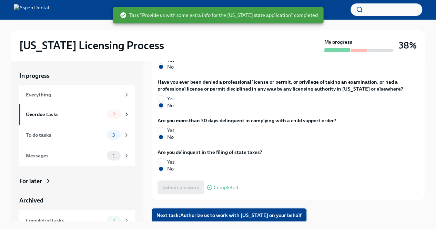 This screenshot has width=436, height=229. Describe the element at coordinates (77, 95) in the screenshot. I see `a: Everything` at that location.